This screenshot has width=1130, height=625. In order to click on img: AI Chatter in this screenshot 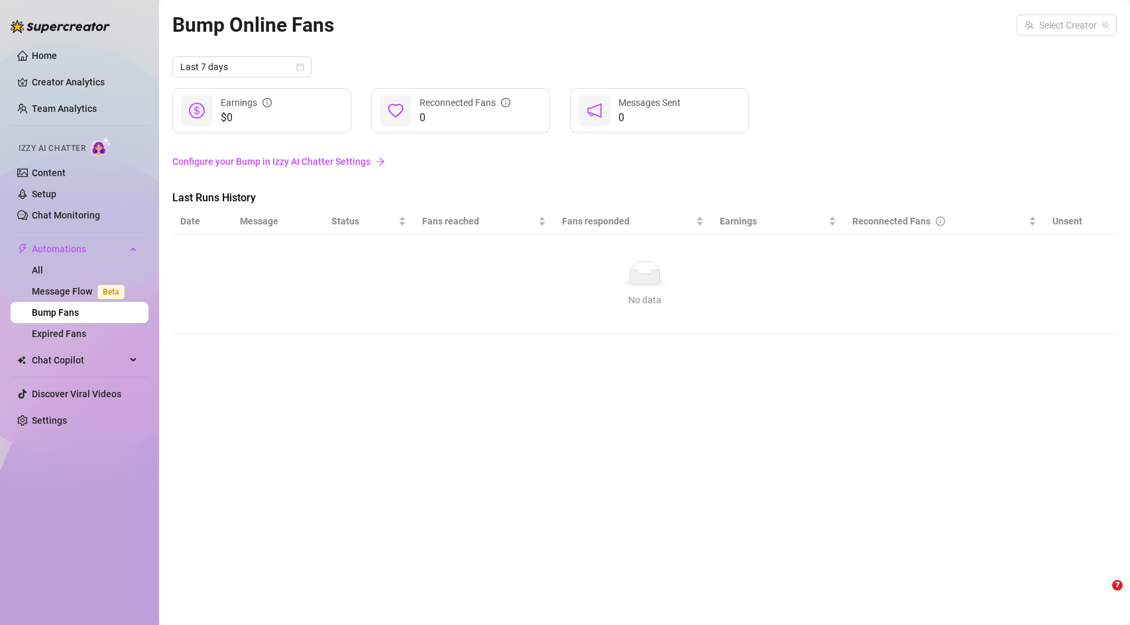, I will do `click(101, 146)`.